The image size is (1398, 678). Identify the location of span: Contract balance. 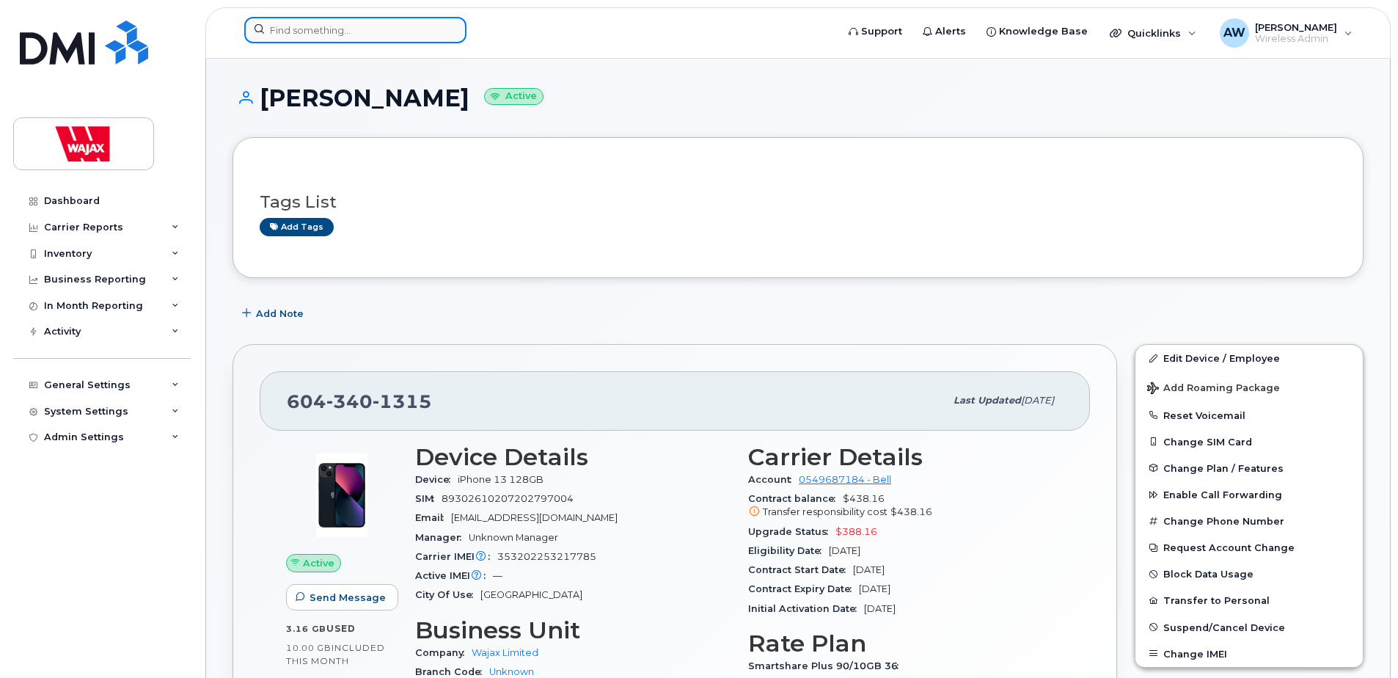
(795, 498).